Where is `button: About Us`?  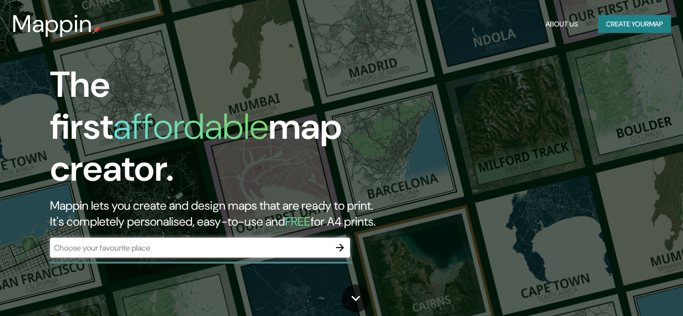 button: About Us is located at coordinates (561, 24).